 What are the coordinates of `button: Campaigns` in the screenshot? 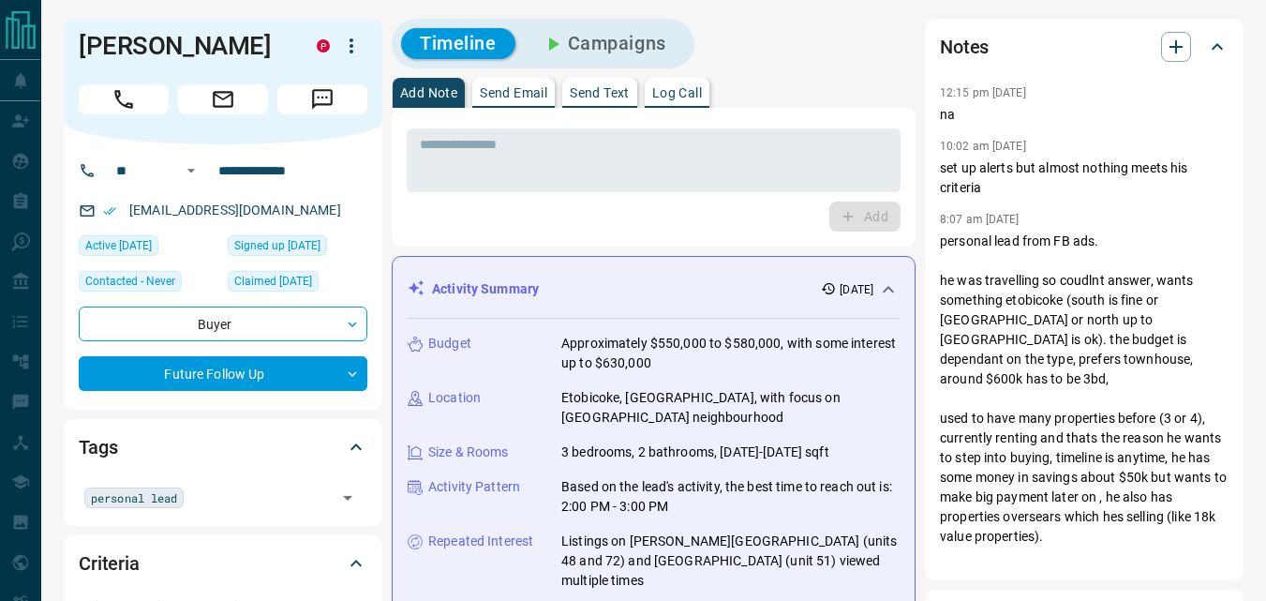 It's located at (603, 43).